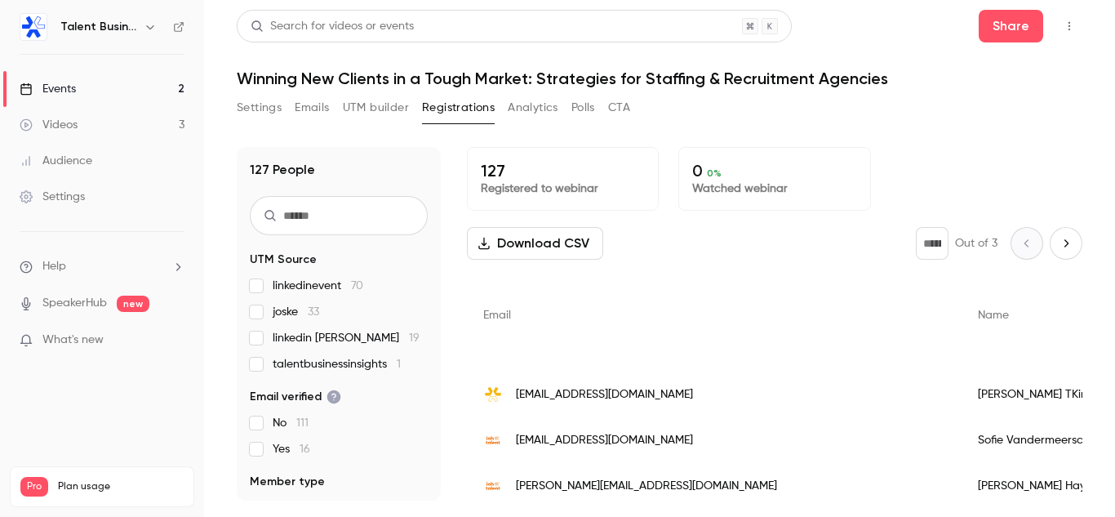 The width and height of the screenshot is (1115, 517). Describe the element at coordinates (73, 339) in the screenshot. I see `span: What's new` at that location.